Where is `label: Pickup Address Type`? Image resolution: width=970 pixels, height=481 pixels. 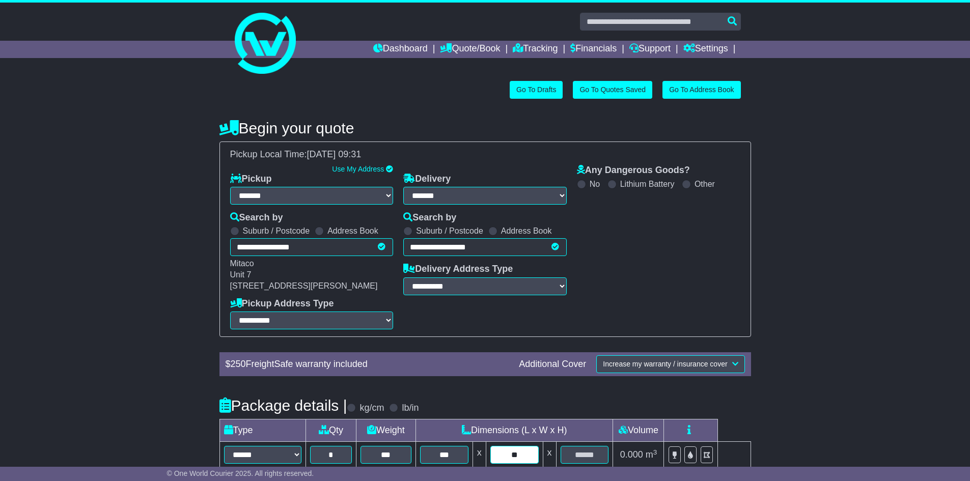 label: Pickup Address Type is located at coordinates (282, 304).